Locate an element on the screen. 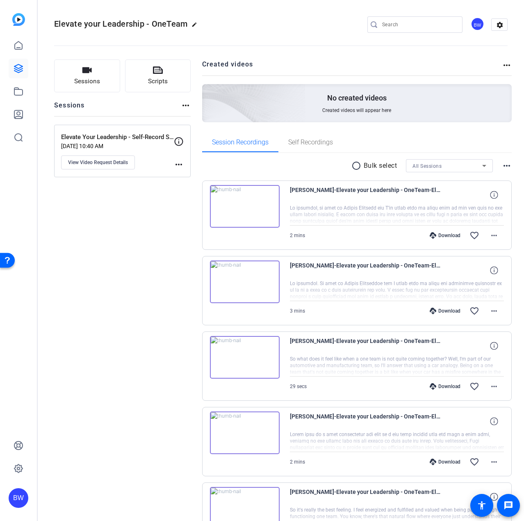 This screenshot has height=521, width=524. span: Sessions is located at coordinates (87, 81).